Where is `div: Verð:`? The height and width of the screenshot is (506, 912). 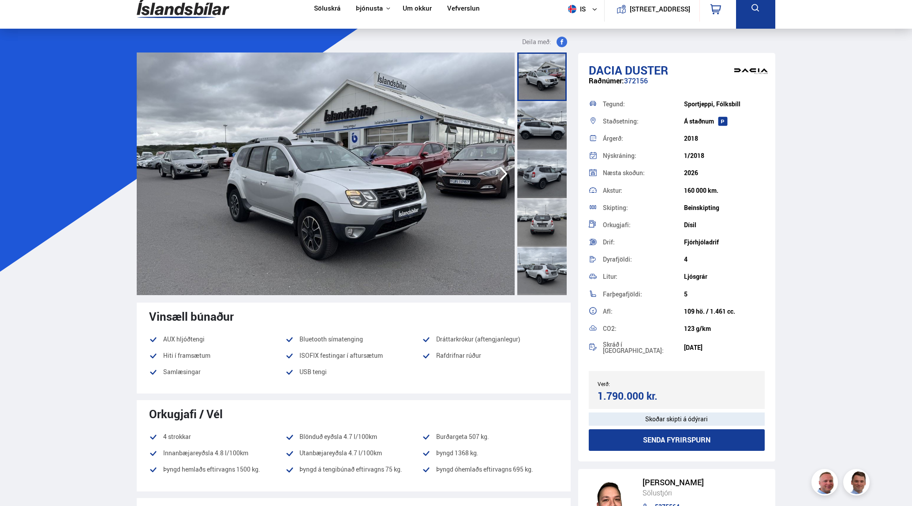 div: Verð: is located at coordinates (637, 384).